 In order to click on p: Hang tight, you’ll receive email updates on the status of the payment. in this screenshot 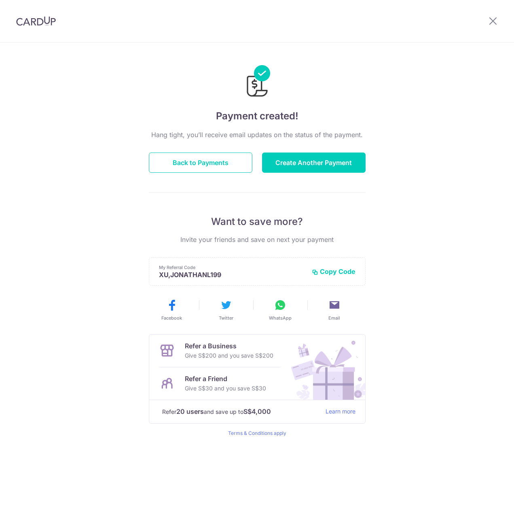, I will do `click(257, 135)`.